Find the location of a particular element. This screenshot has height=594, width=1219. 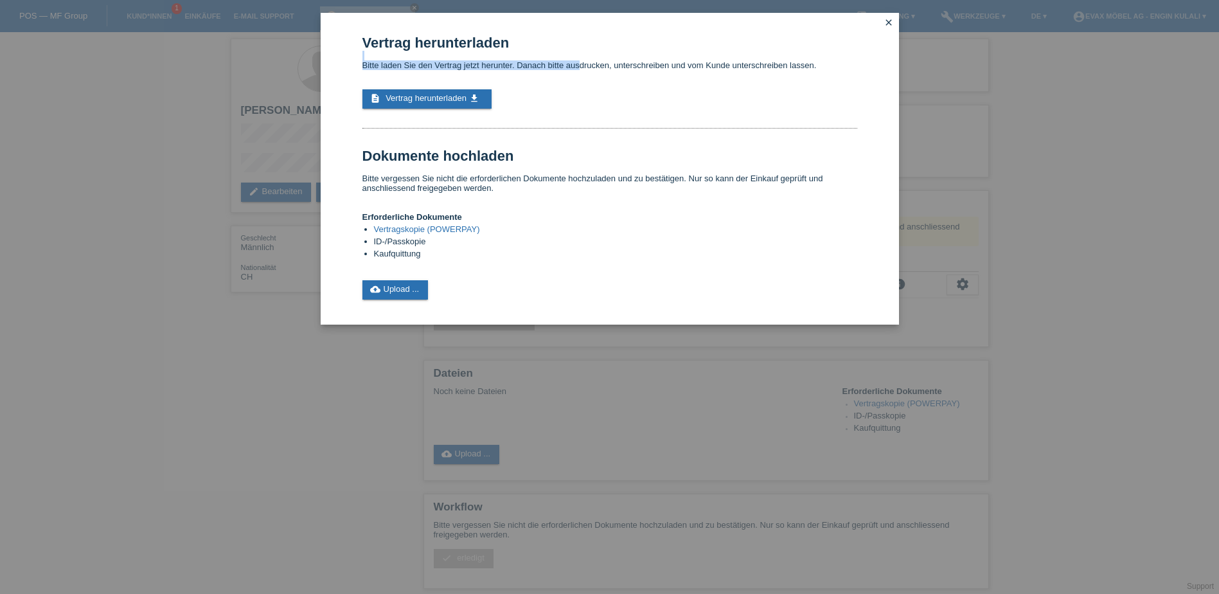

i: description is located at coordinates (375, 98).